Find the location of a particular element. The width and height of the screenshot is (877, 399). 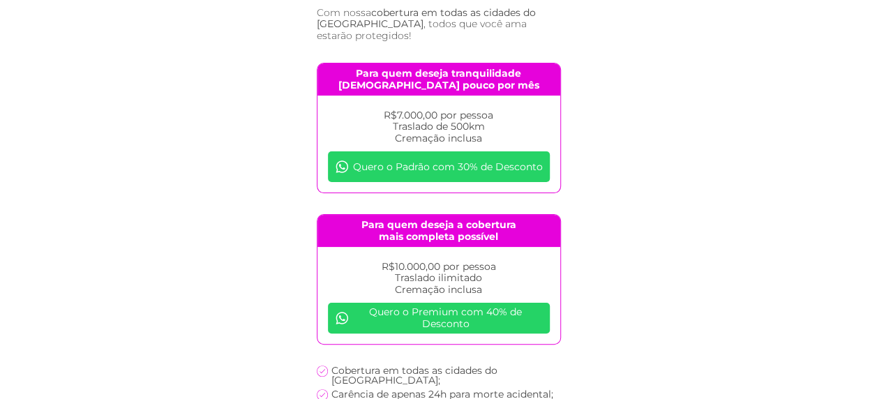

p: R$7.000,00 por pessoa Traslado de 500km Cremação inclusa is located at coordinates (439, 127).